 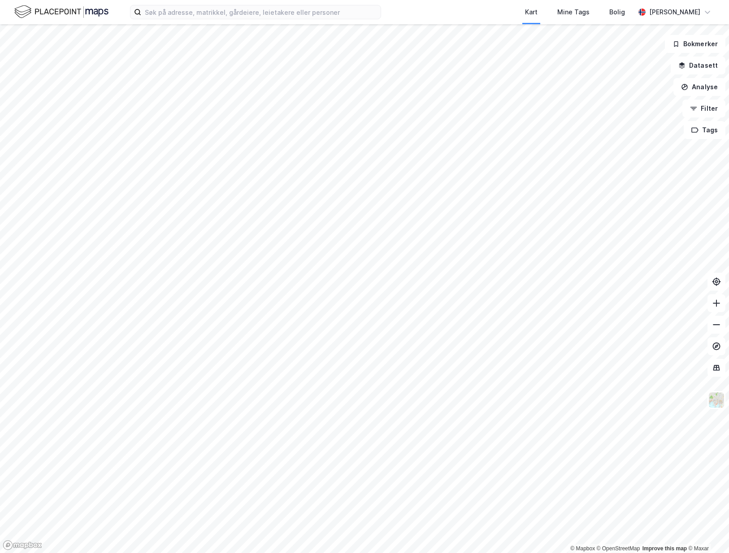 I want to click on img: logo.f888ab2527a4732fd821a326f86c7f29.svg, so click(x=61, y=12).